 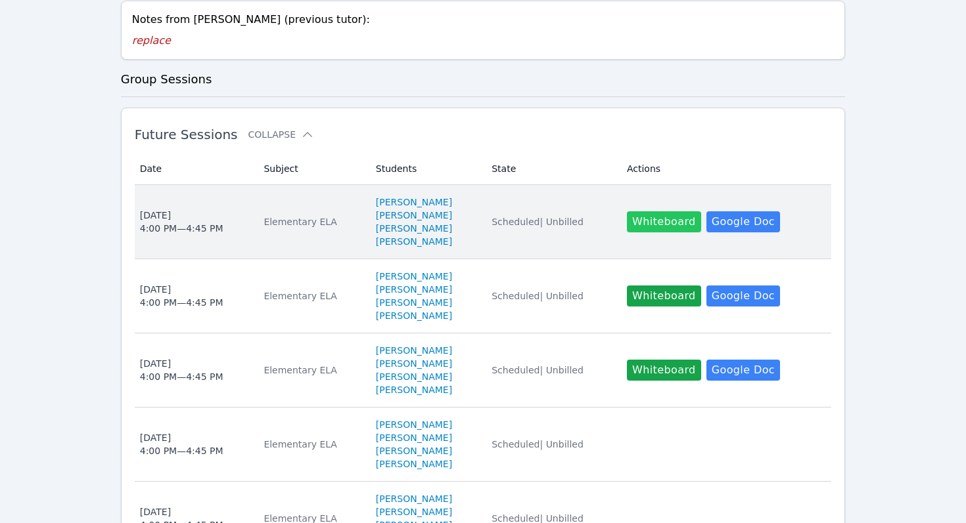 What do you see at coordinates (195, 169) in the screenshot?
I see `th: Date` at bounding box center [195, 169].